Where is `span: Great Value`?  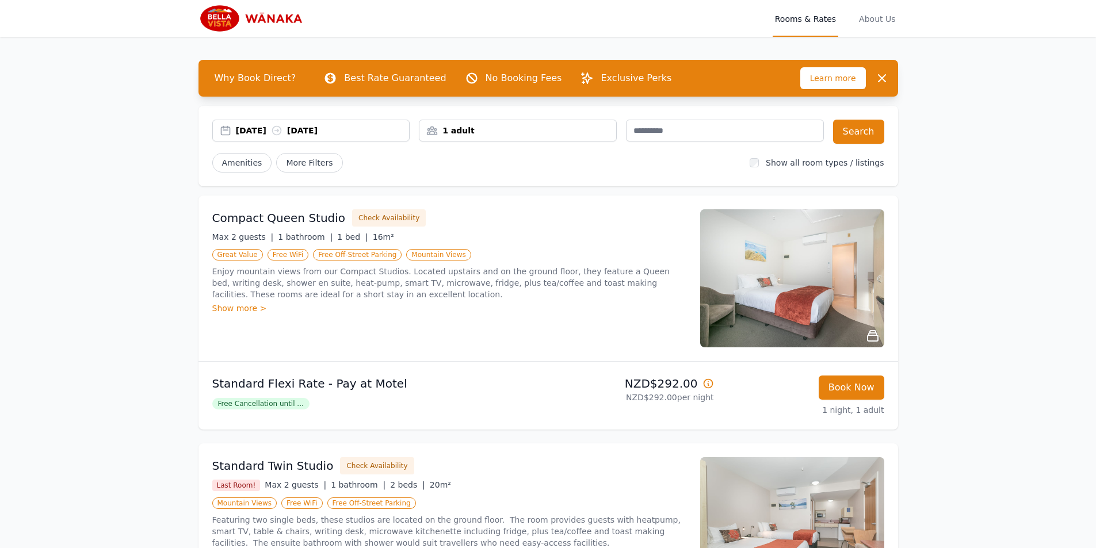 span: Great Value is located at coordinates (238, 255).